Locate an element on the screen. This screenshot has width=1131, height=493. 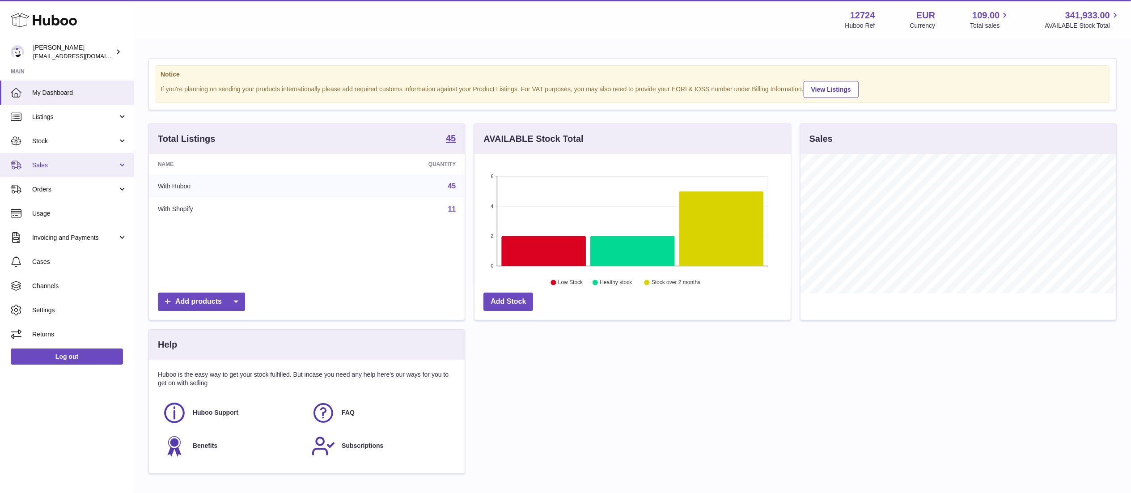
h3: Help is located at coordinates (167, 344).